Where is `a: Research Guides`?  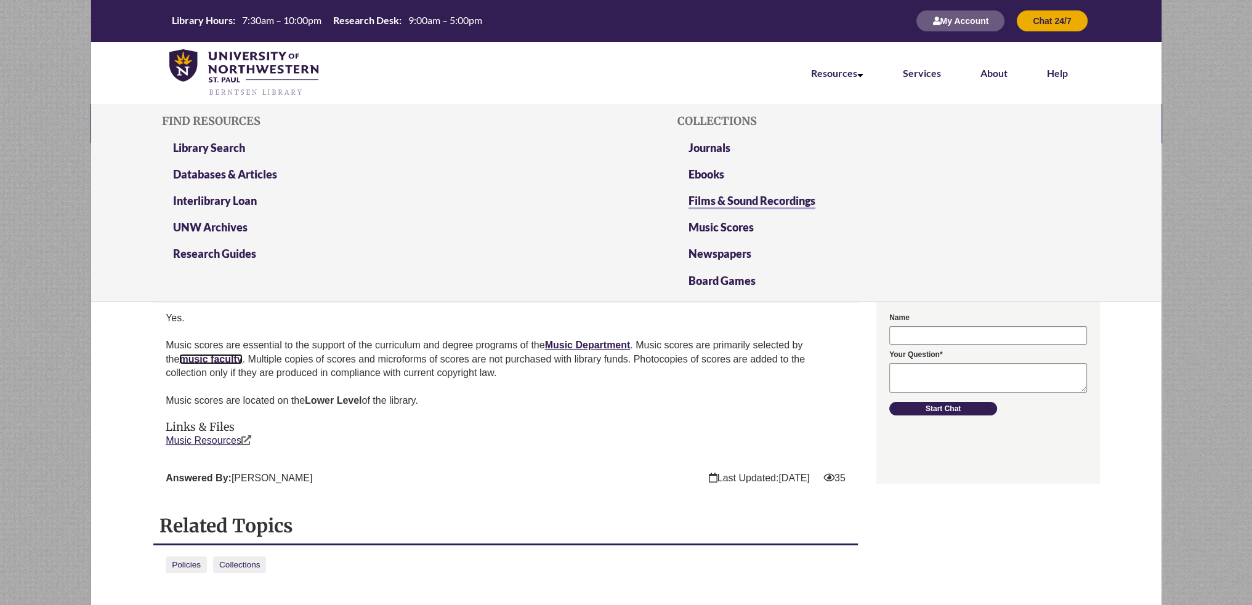
a: Research Guides is located at coordinates (214, 254).